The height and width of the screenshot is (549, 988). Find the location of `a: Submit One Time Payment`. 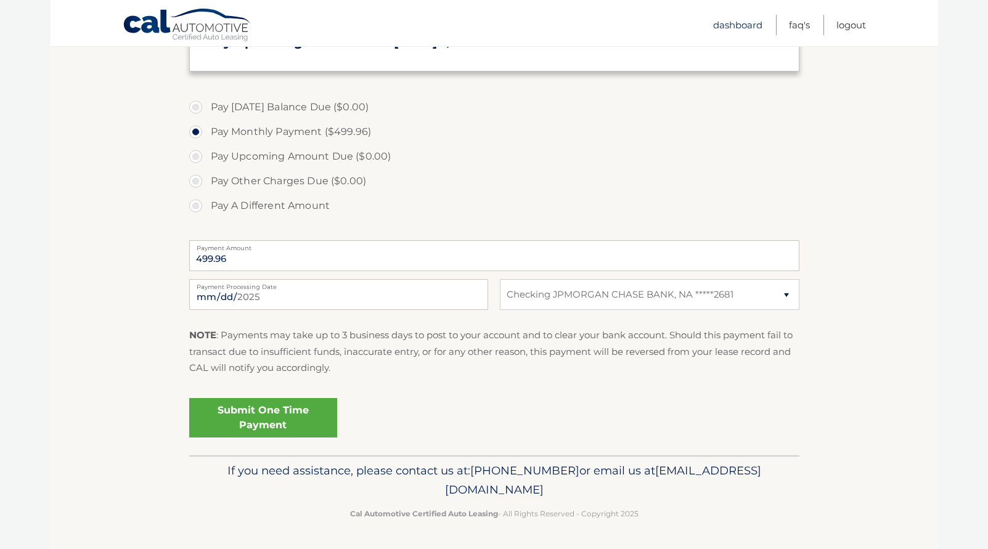

a: Submit One Time Payment is located at coordinates (263, 418).